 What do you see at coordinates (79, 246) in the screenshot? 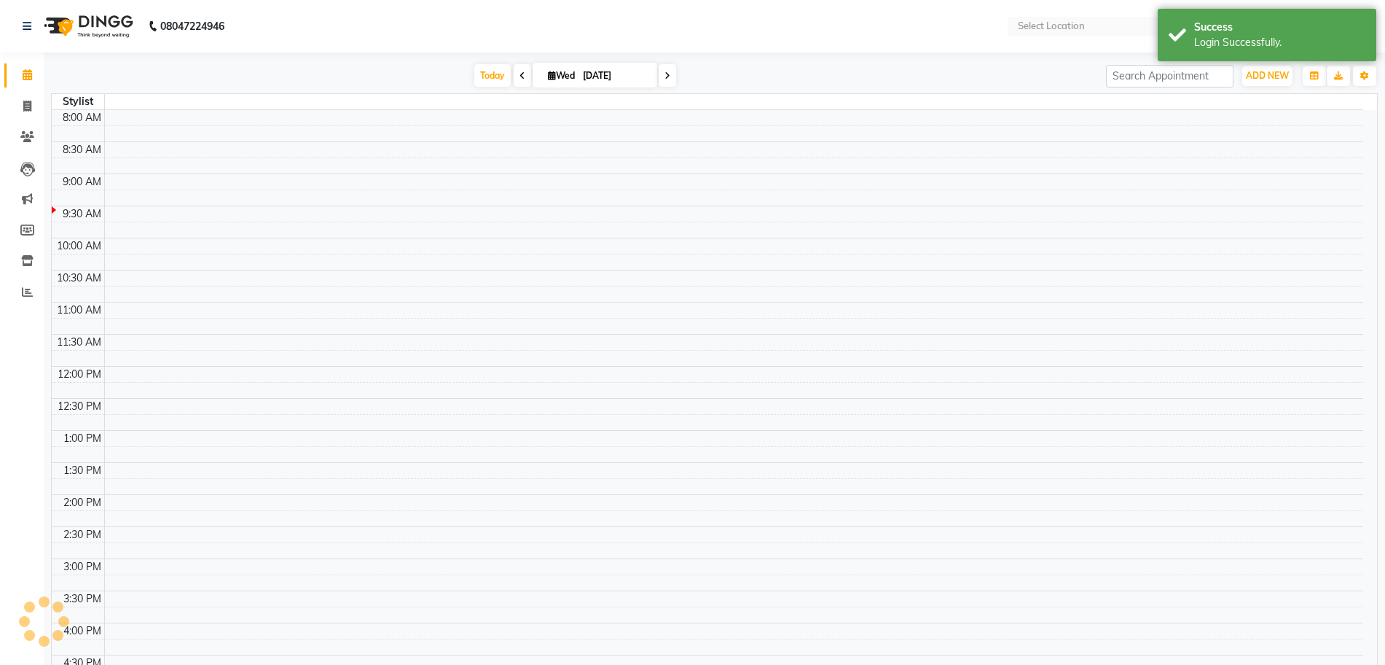
I see `div: 10:00 AM` at bounding box center [79, 246].